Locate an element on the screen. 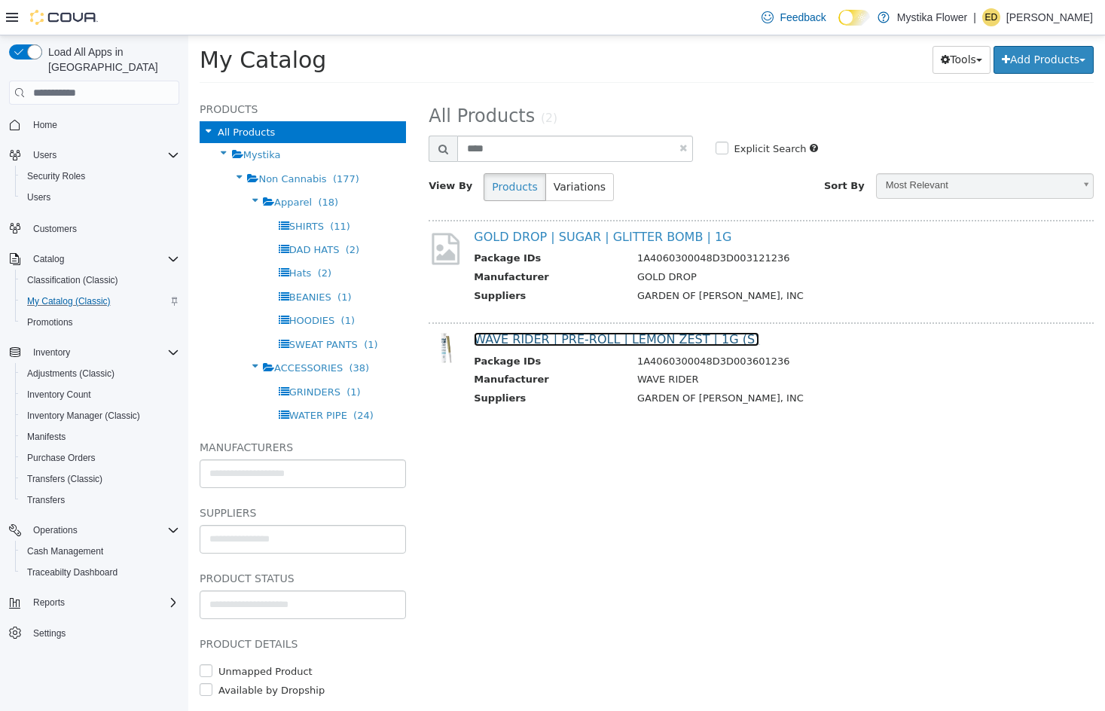 This screenshot has height=711, width=1105. span: Feedback is located at coordinates (802, 17).